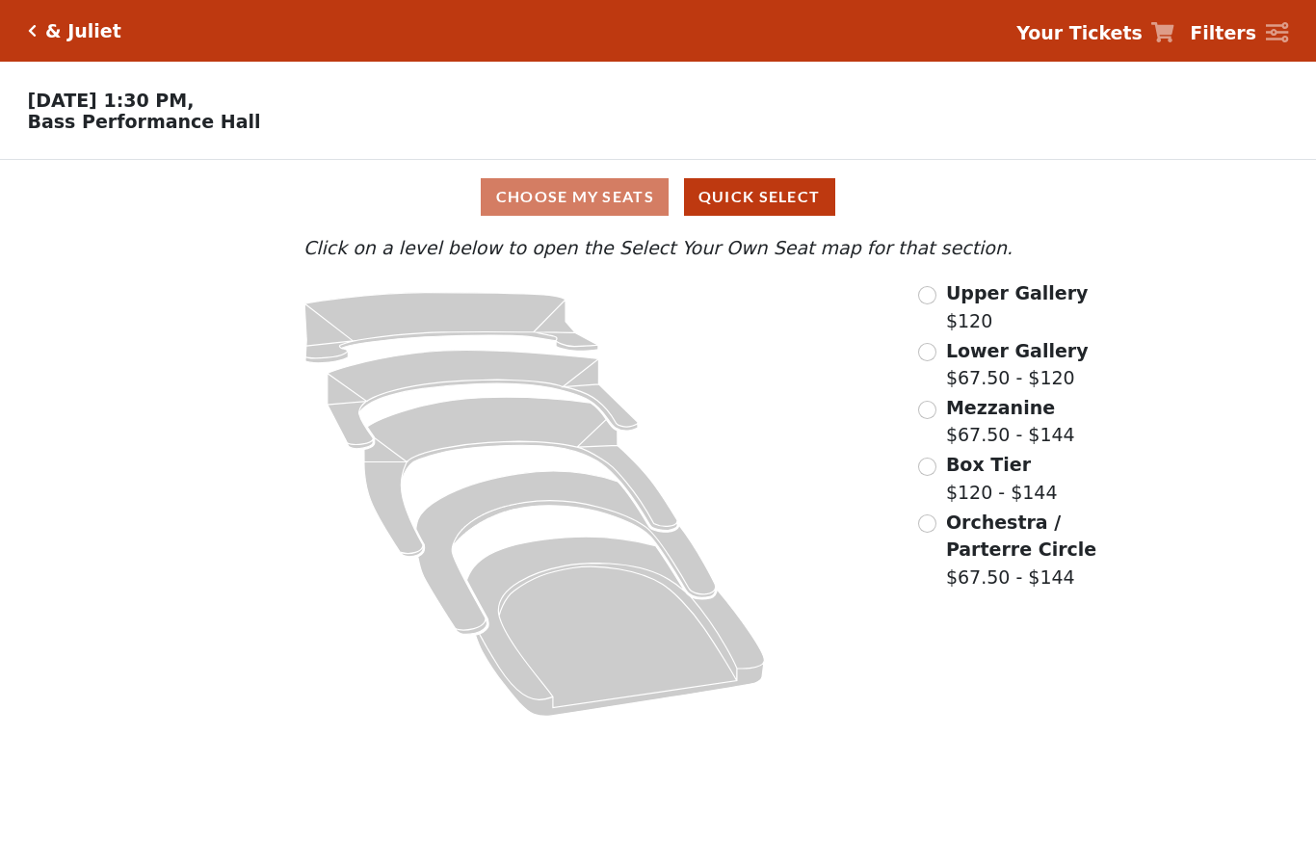 Image resolution: width=1316 pixels, height=867 pixels. What do you see at coordinates (988, 464) in the screenshot?
I see `span: Box Tier` at bounding box center [988, 464].